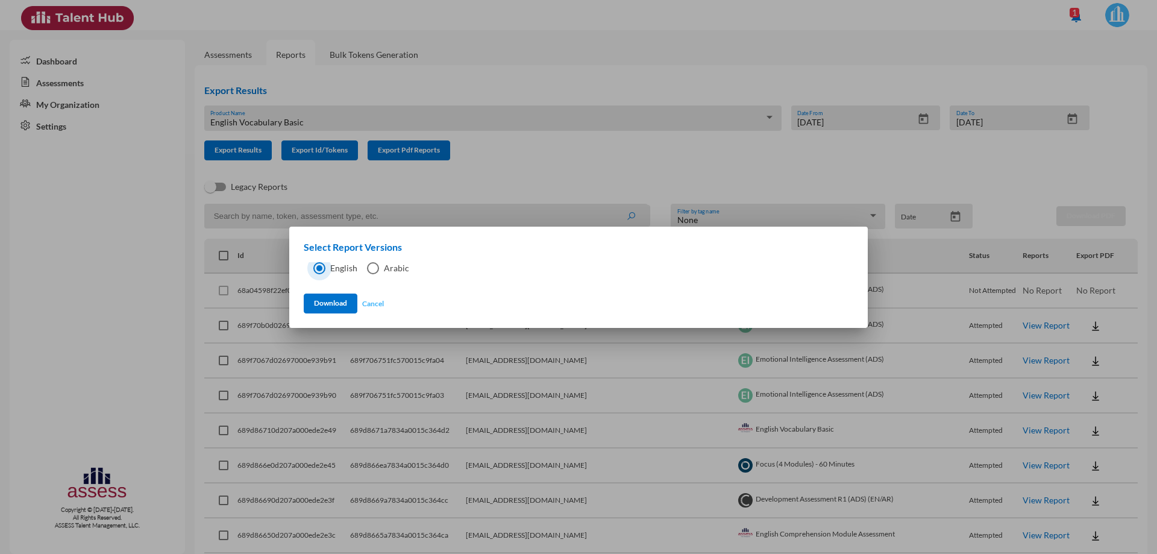 This screenshot has height=554, width=1157. What do you see at coordinates (330, 303) in the screenshot?
I see `button: Download` at bounding box center [330, 303].